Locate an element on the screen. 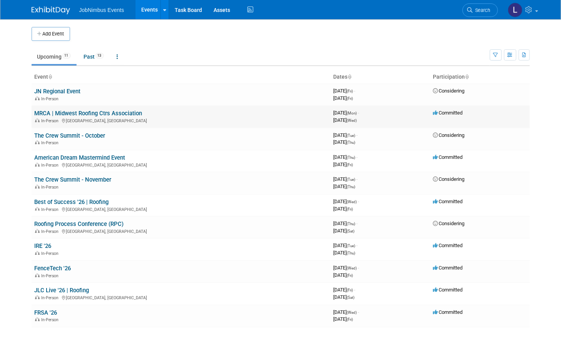 The image size is (561, 342). a: Best of Success '26 | Roofing is located at coordinates (72, 202).